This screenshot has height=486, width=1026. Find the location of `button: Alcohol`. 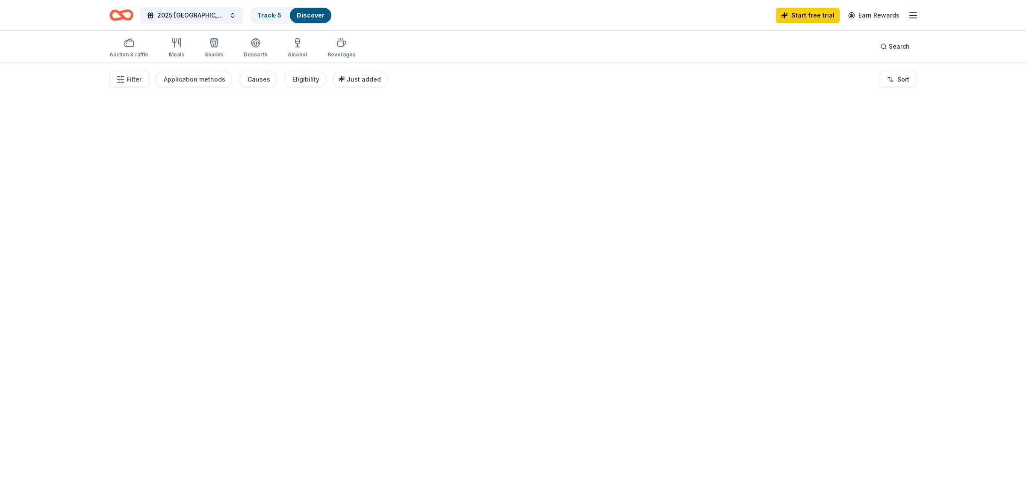

button: Alcohol is located at coordinates (297, 48).